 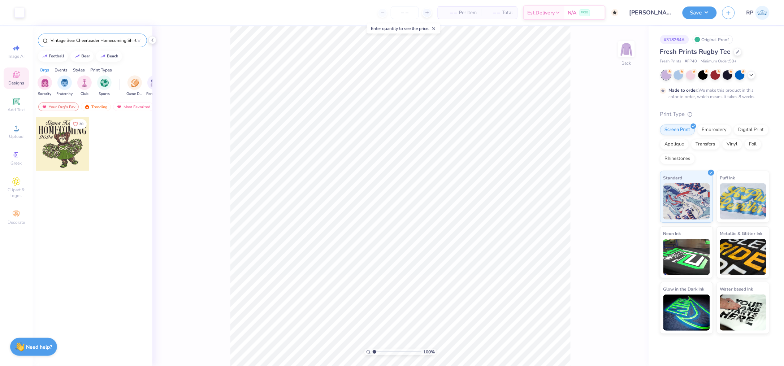 What do you see at coordinates (695, 52) in the screenshot?
I see `span: Fresh Prints Rugby Tee` at bounding box center [695, 52].